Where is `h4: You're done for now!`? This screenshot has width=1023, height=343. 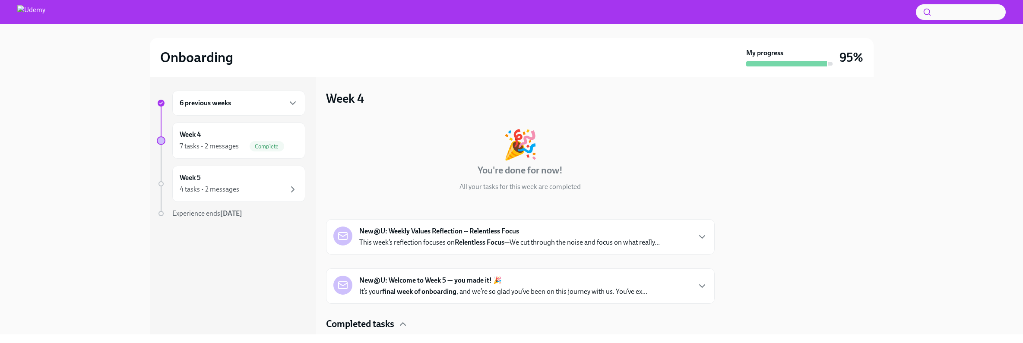
h4: You're done for now! is located at coordinates (520, 171).